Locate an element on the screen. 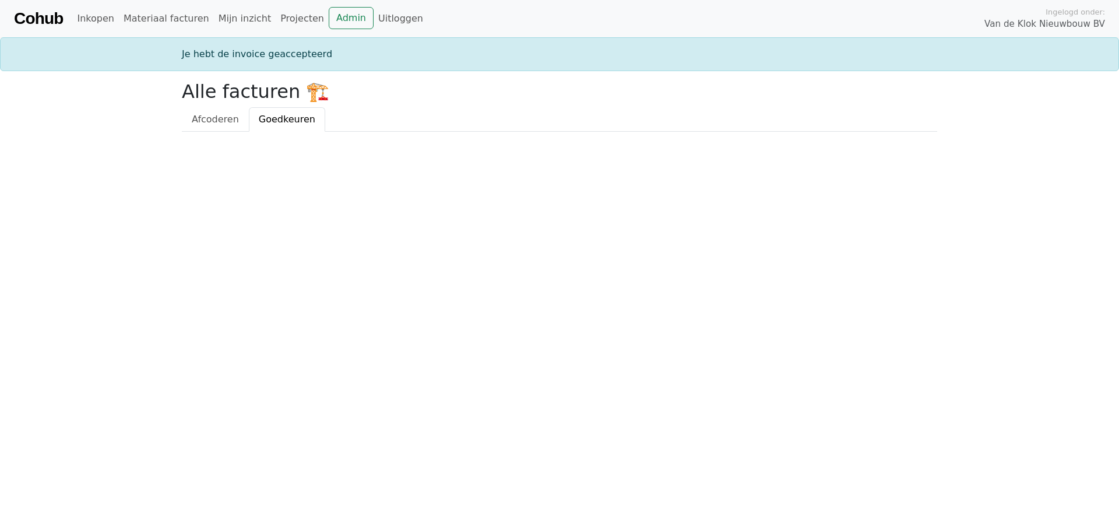  h2: Alle facturen 🏗️ is located at coordinates (560, 92).